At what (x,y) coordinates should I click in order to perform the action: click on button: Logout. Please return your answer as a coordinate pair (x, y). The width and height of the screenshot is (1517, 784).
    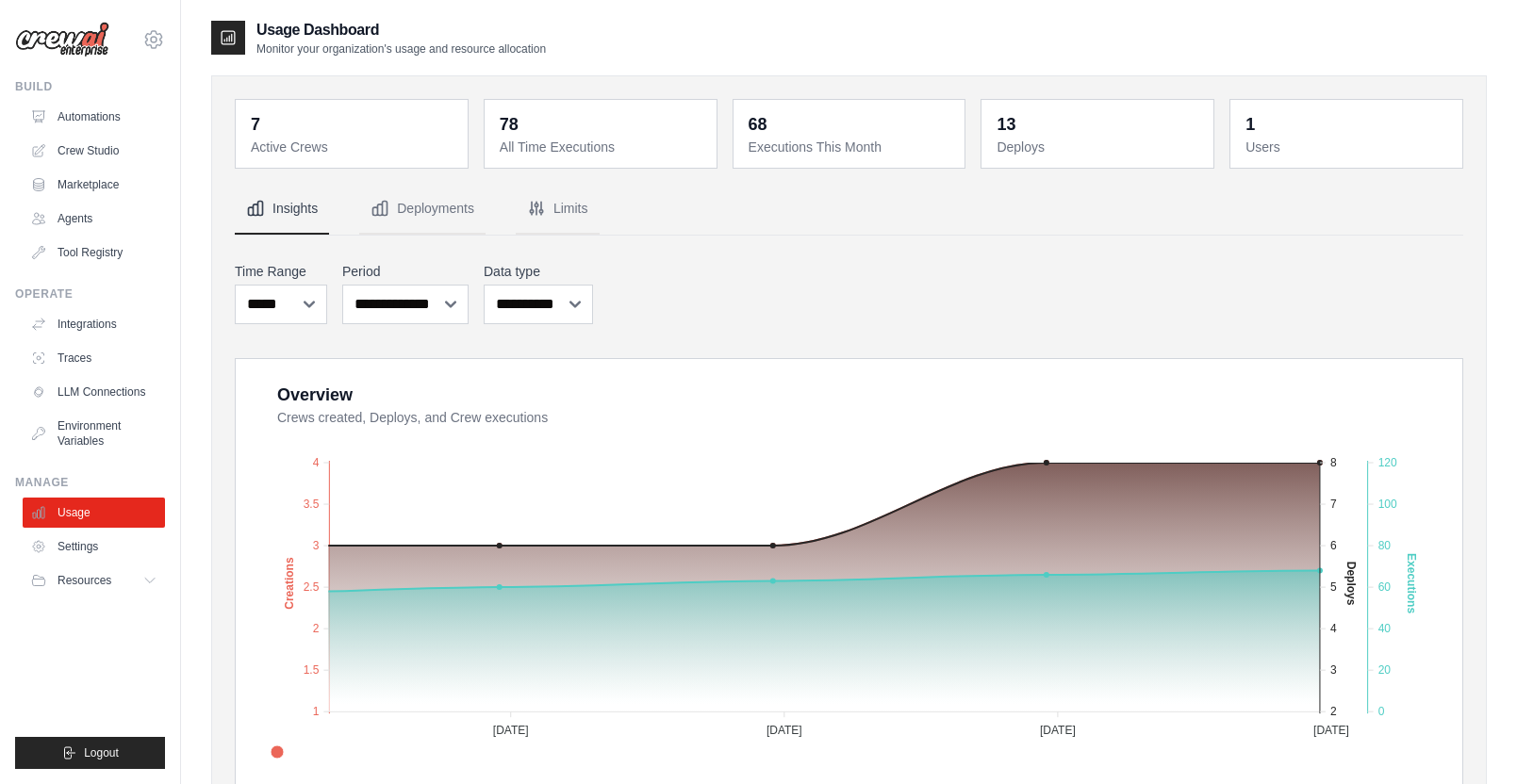
    Looking at the image, I should click on (90, 753).